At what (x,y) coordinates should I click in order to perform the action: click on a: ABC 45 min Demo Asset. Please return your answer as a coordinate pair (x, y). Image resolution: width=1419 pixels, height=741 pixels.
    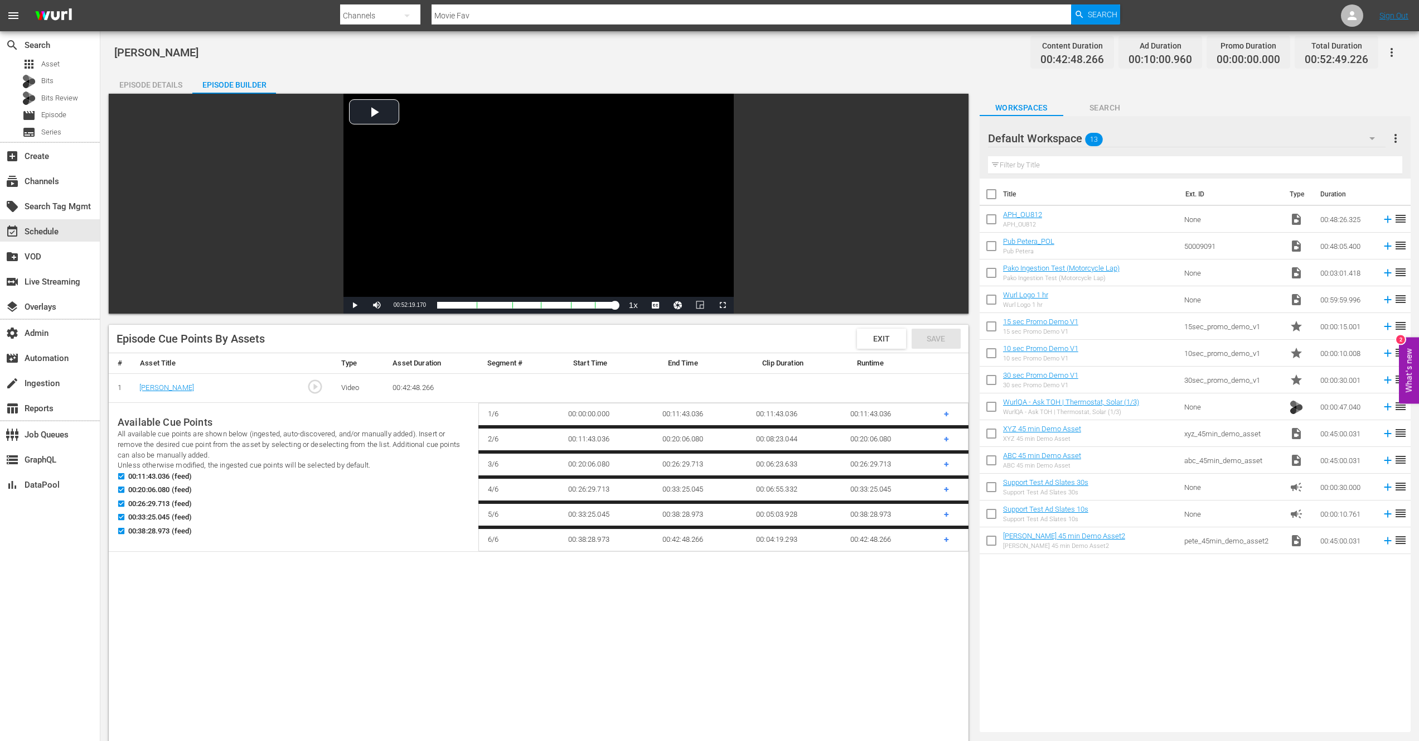
    Looking at the image, I should click on (1042, 455).